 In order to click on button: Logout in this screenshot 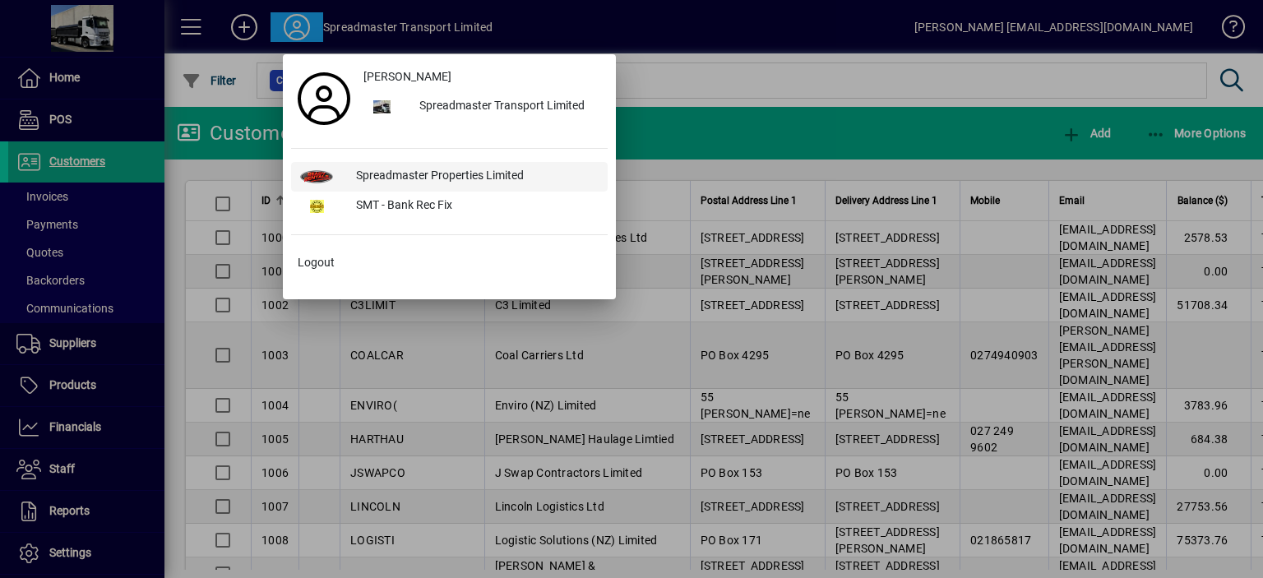, I will do `click(449, 263)`.